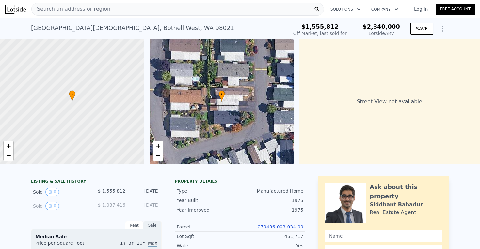 The height and width of the screenshot is (249, 480). Describe the element at coordinates (381, 33) in the screenshot. I see `div: Lotside ARV` at that location.